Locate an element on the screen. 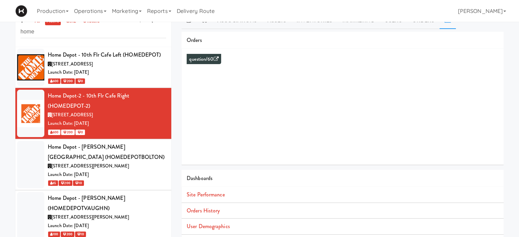 This screenshot has height=237, width=519. div: Home Depot - 10th Flr Cafe Left (HOMEDEPOT) is located at coordinates (107, 55).